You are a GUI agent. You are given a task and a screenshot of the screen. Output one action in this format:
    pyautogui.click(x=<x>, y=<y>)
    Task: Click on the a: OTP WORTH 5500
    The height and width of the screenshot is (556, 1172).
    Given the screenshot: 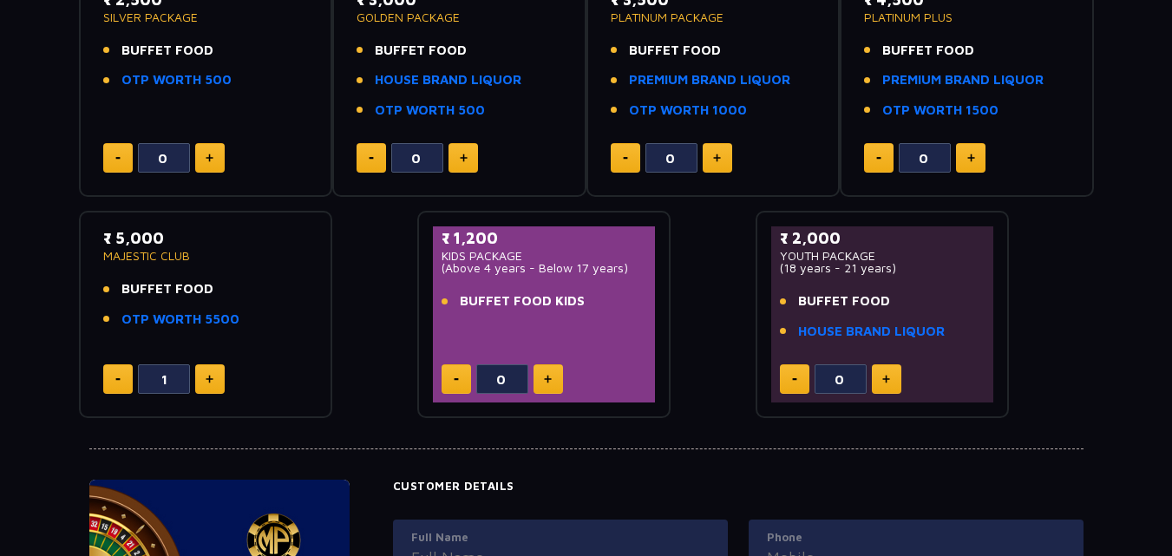 What is the action you would take?
    pyautogui.click(x=180, y=319)
    